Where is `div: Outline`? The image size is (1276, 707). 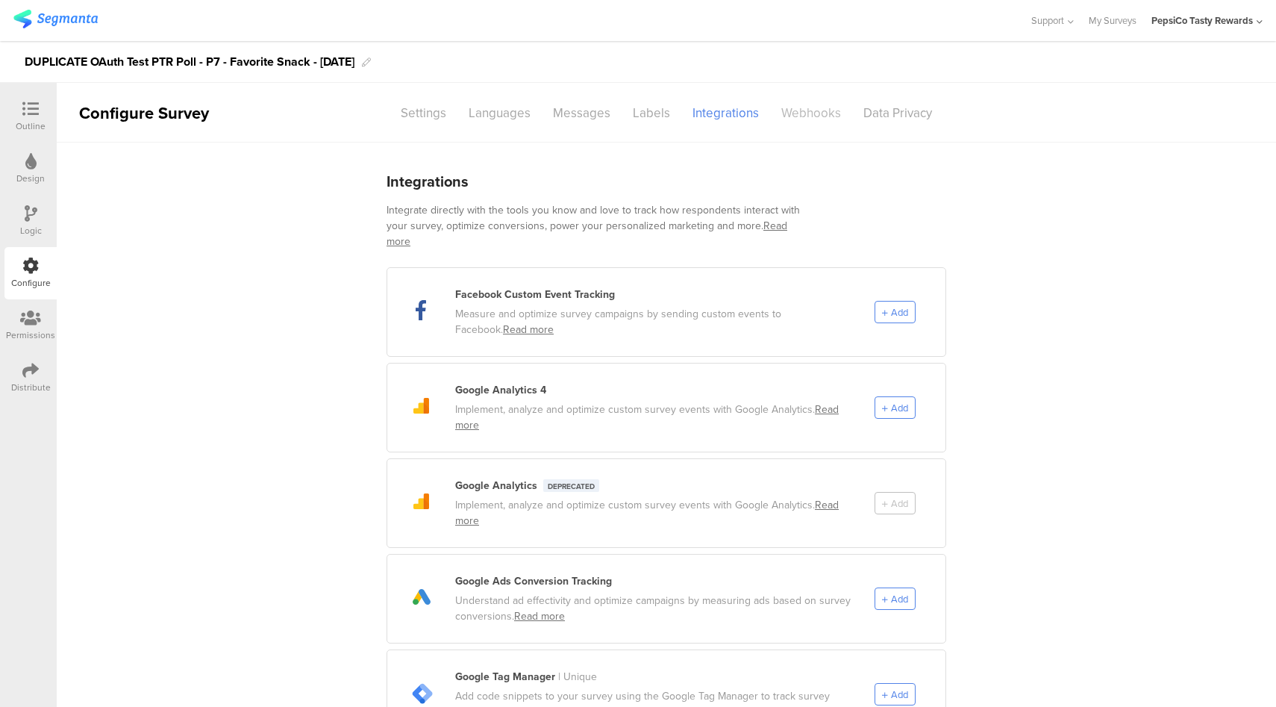
div: Outline is located at coordinates (31, 126).